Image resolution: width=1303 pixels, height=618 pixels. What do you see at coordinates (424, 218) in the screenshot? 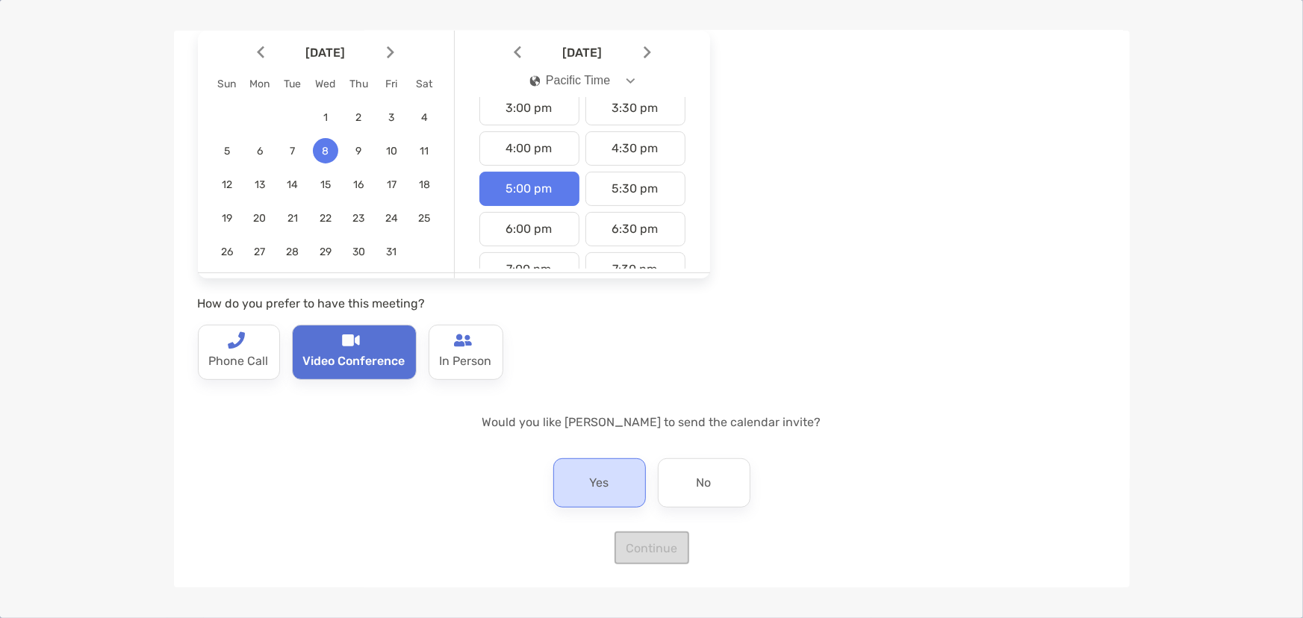
I see `span: 25` at bounding box center [424, 218].